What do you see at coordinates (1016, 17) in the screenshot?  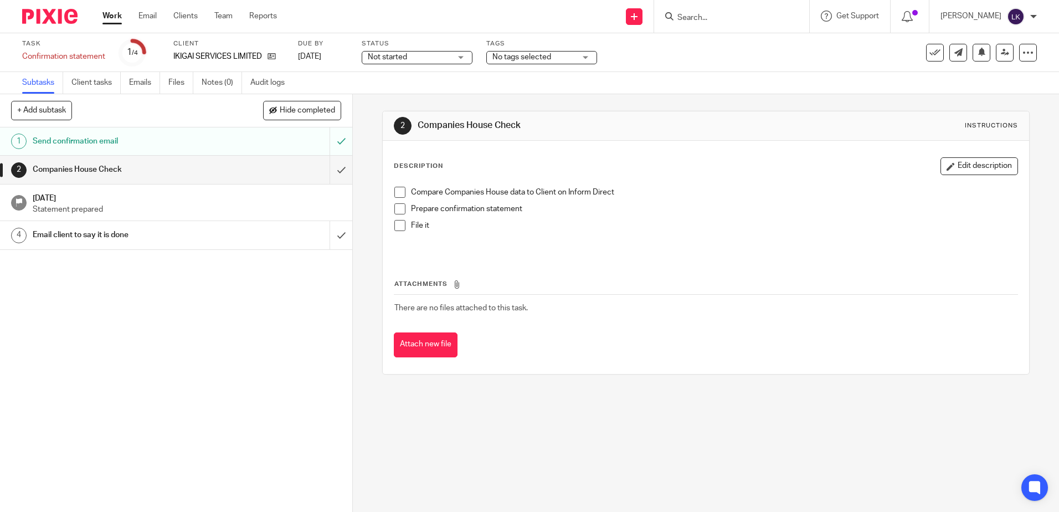 I see `img: svg%3E` at bounding box center [1016, 17].